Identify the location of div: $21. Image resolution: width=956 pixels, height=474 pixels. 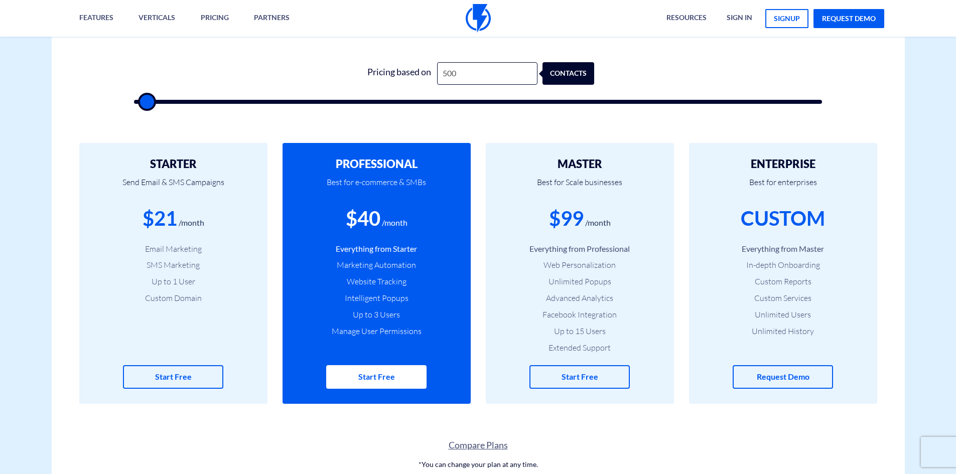
(160, 218).